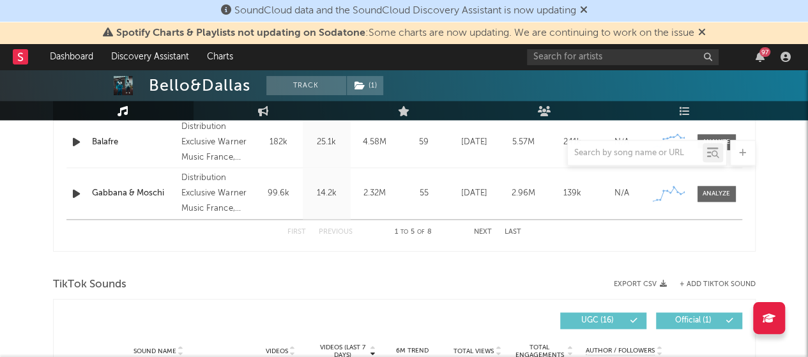 The height and width of the screenshot is (357, 808). What do you see at coordinates (133, 142) in the screenshot?
I see `div: Balafre` at bounding box center [133, 142].